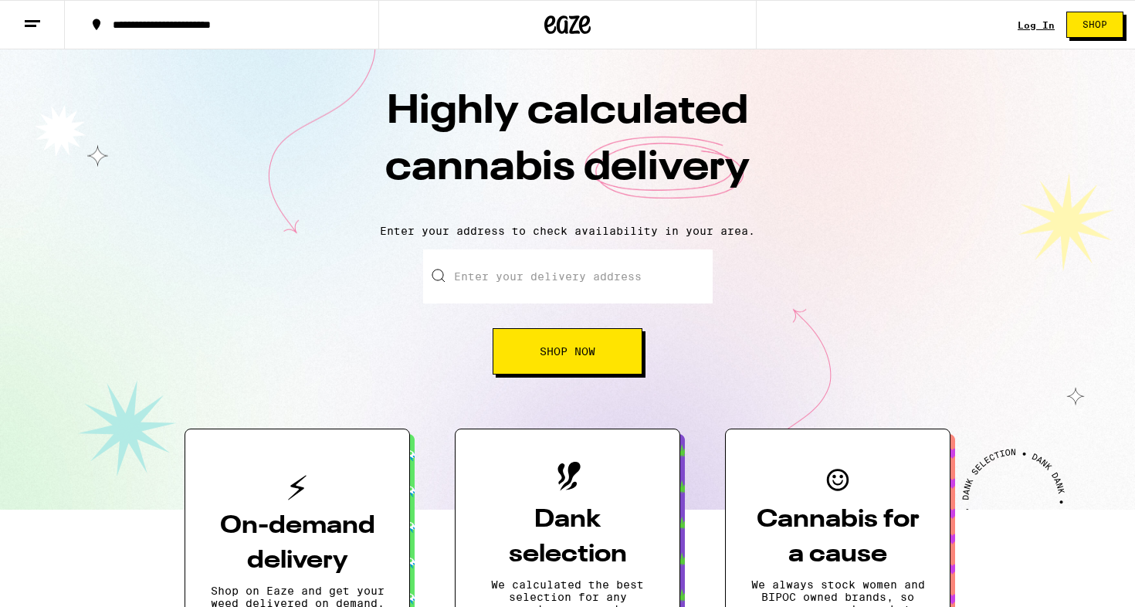  What do you see at coordinates (838, 538) in the screenshot?
I see `h3: Cannabis for a cause` at bounding box center [838, 538].